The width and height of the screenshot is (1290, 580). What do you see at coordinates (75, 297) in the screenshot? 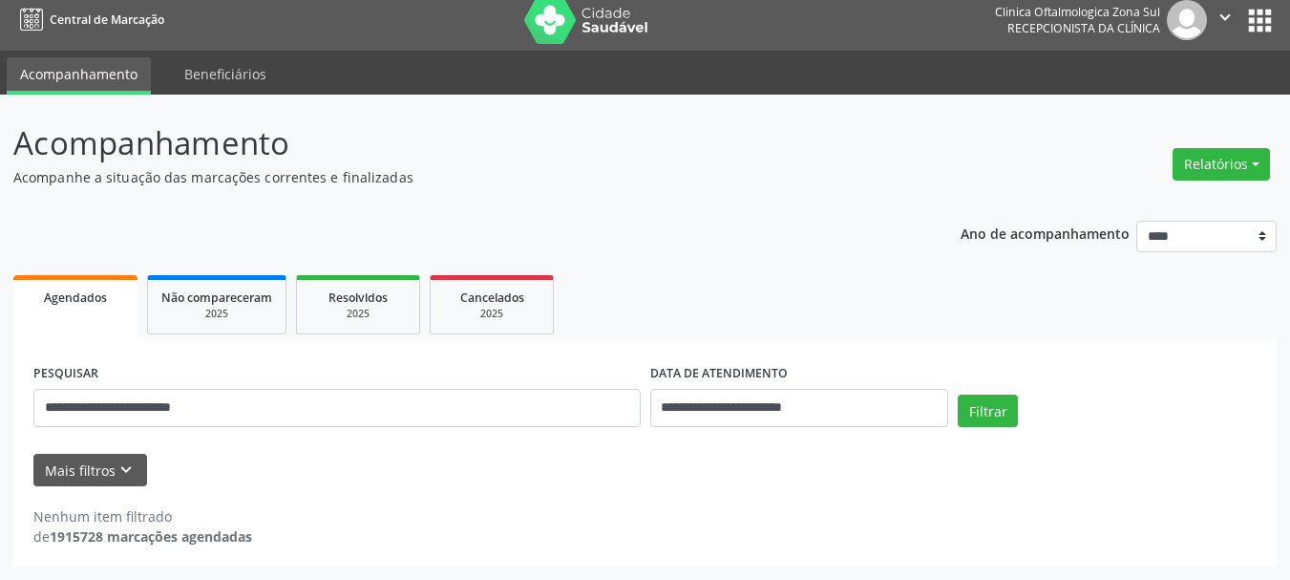
I see `span: Agendados` at bounding box center [75, 297].